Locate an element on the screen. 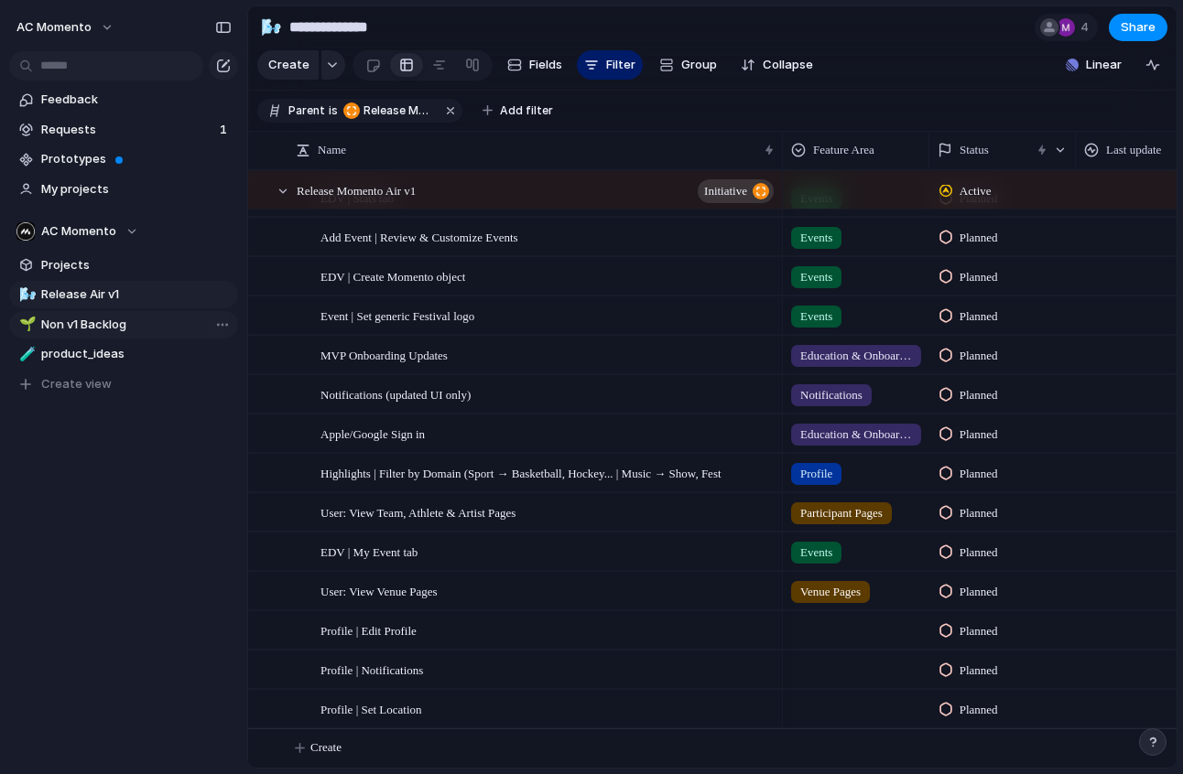 Image resolution: width=1183 pixels, height=774 pixels. span: MVP Onboarding Updates is located at coordinates (384, 354).